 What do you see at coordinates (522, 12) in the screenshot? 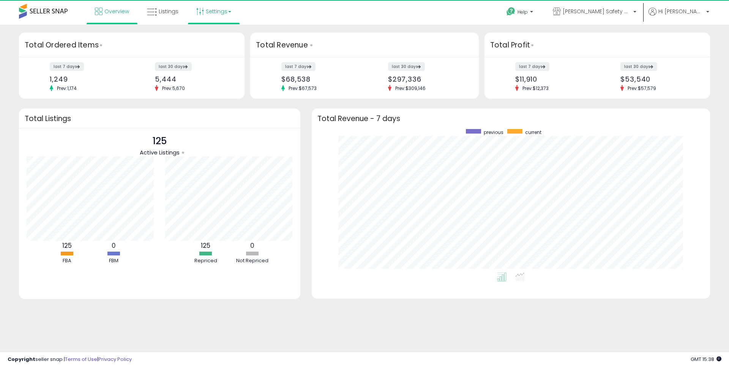
I see `span: Help` at bounding box center [522, 12].